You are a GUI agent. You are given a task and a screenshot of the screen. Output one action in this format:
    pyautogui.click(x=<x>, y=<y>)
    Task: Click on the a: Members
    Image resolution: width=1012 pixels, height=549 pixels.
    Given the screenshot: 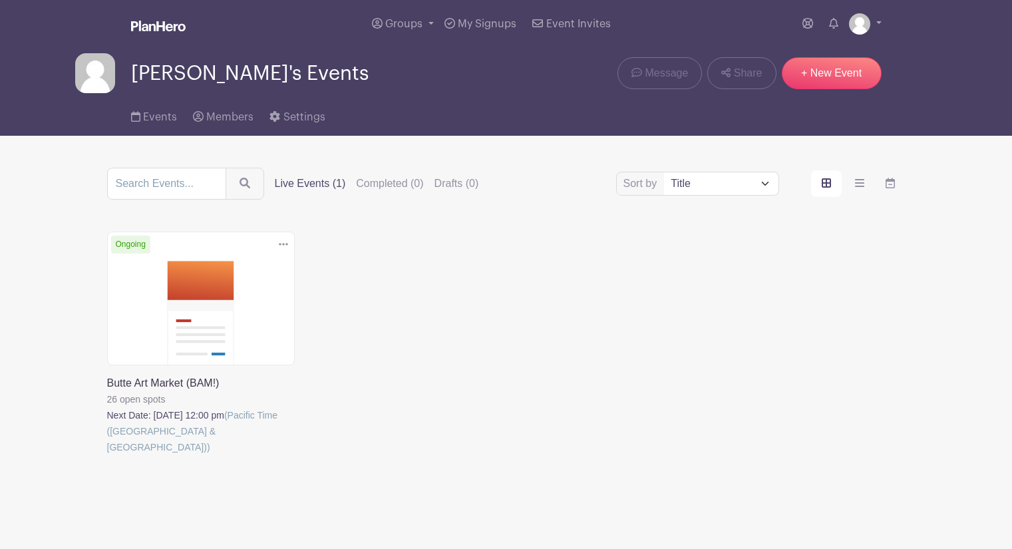 What is the action you would take?
    pyautogui.click(x=223, y=114)
    